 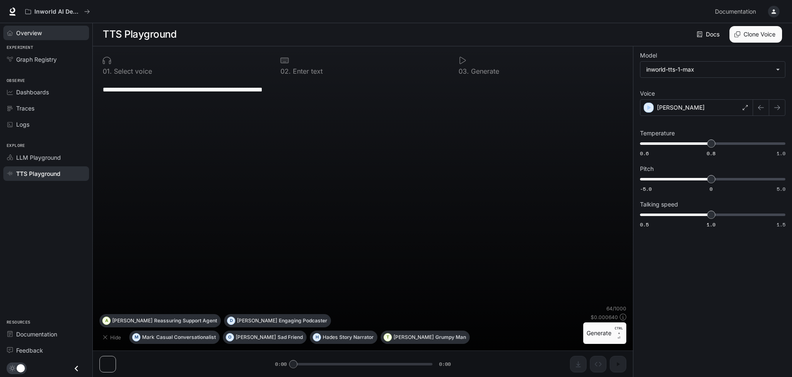 What do you see at coordinates (29, 33) in the screenshot?
I see `span: Overview` at bounding box center [29, 33].